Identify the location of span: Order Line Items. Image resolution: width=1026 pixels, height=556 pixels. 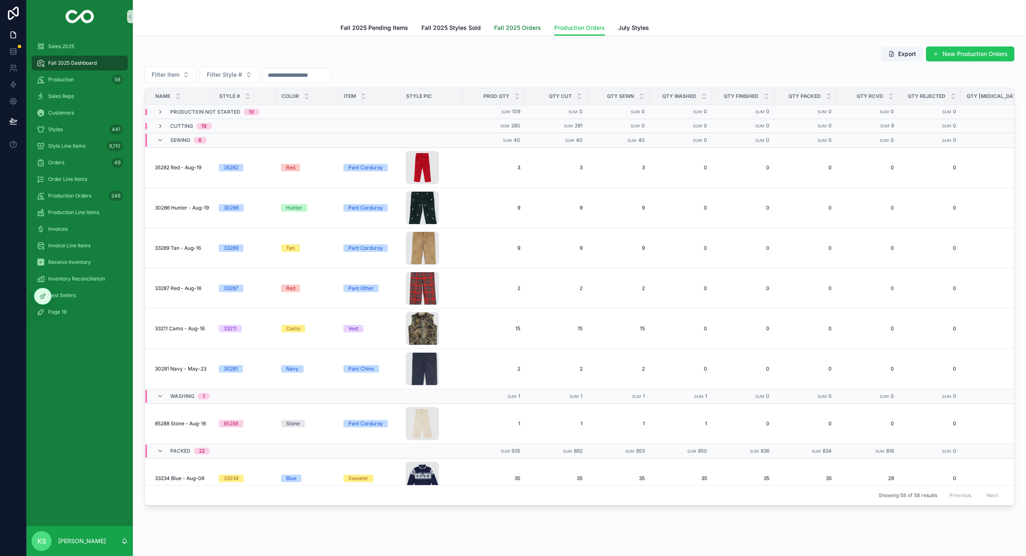
(68, 179).